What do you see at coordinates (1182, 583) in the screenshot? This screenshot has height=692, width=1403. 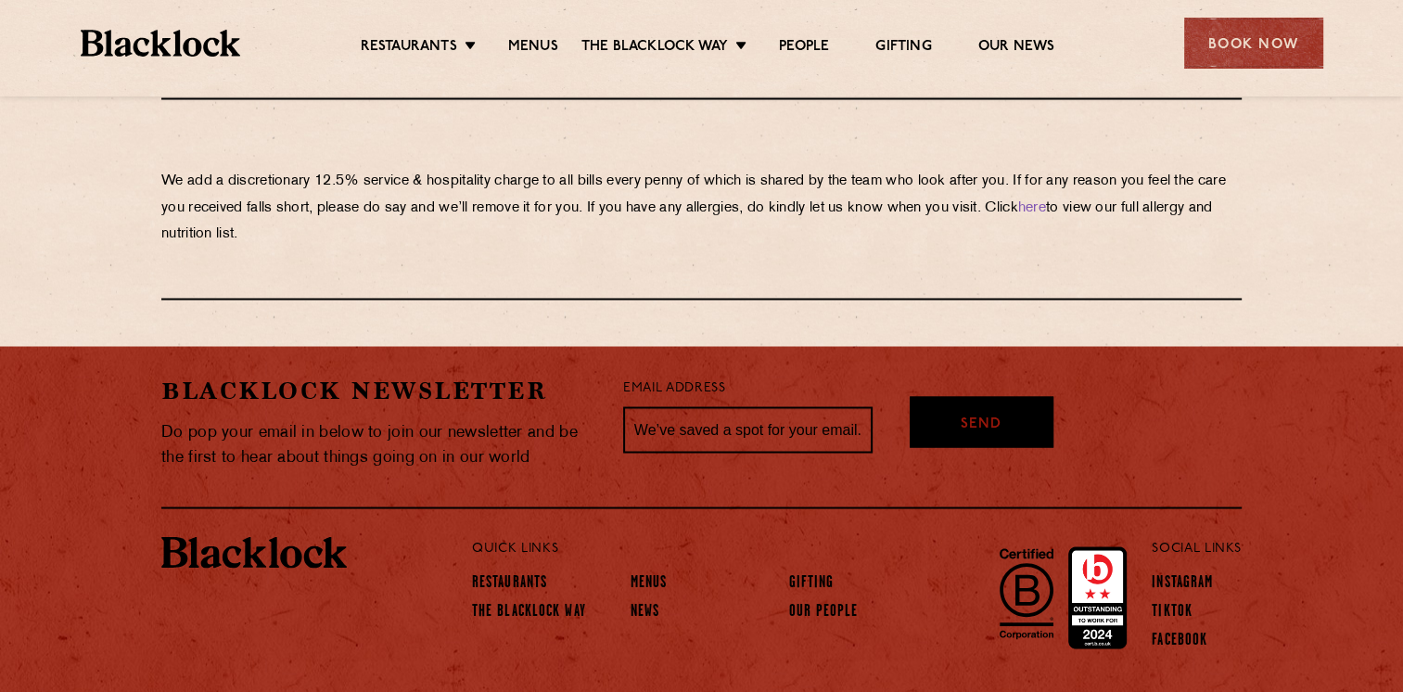 I see `a: Instagram` at bounding box center [1182, 583].